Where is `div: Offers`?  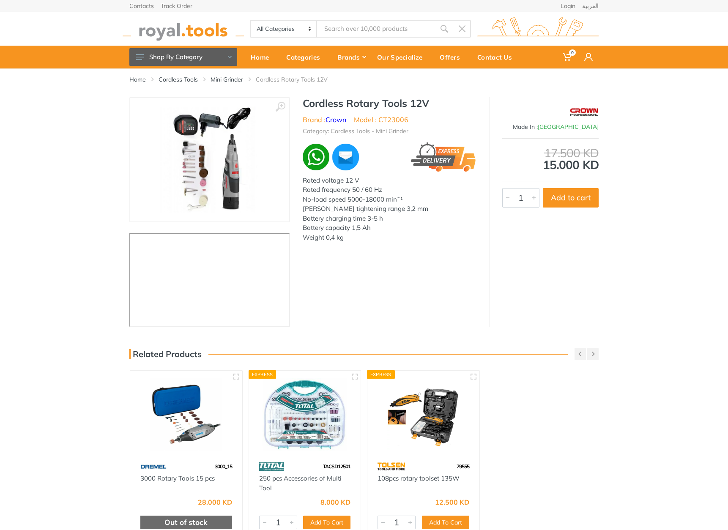 div: Offers is located at coordinates (452, 57).